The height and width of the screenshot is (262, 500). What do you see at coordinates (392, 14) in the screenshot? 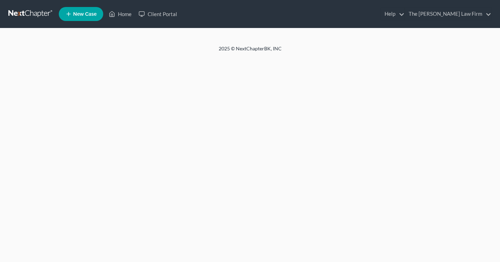
I see `a: Help` at bounding box center [392, 14].